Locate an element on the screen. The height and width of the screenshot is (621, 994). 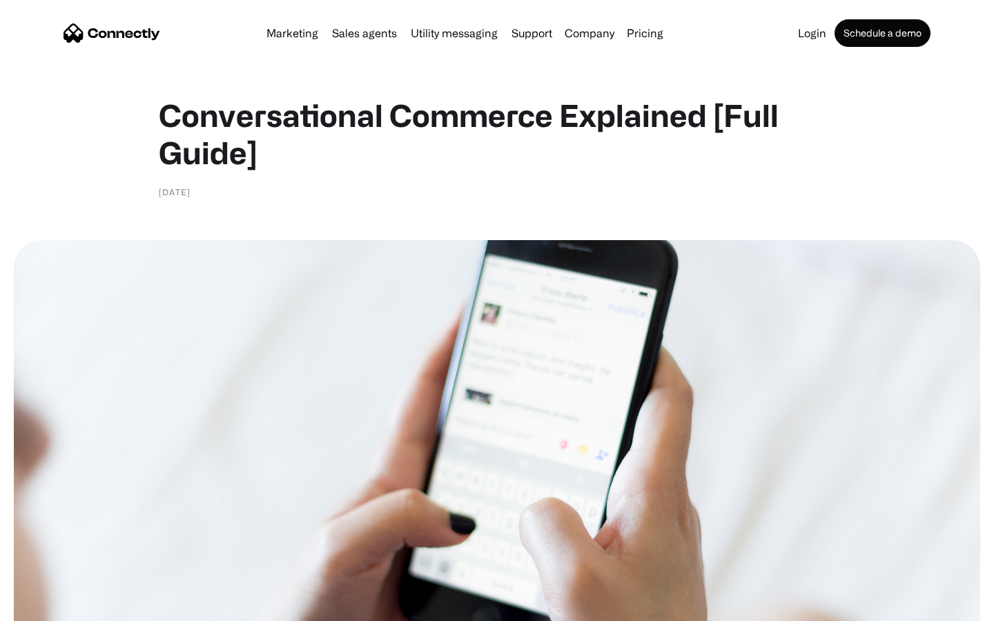
a: home is located at coordinates (112, 33).